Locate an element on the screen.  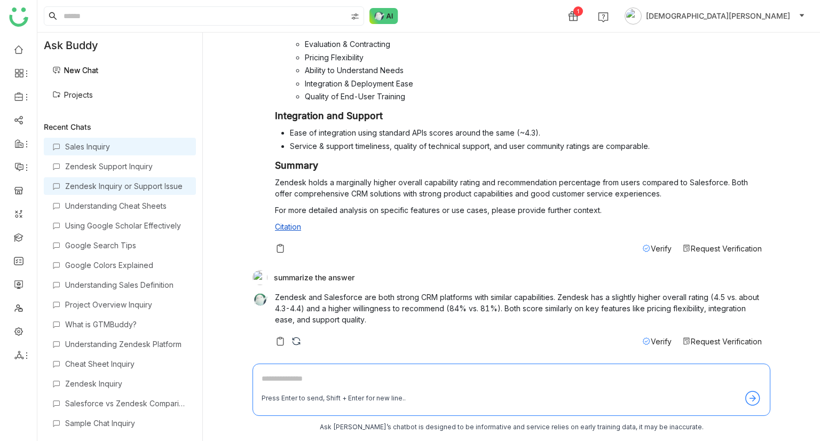
p: For more detailed analysis on specific features or use cases, please provide further context. is located at coordinates (519, 210).